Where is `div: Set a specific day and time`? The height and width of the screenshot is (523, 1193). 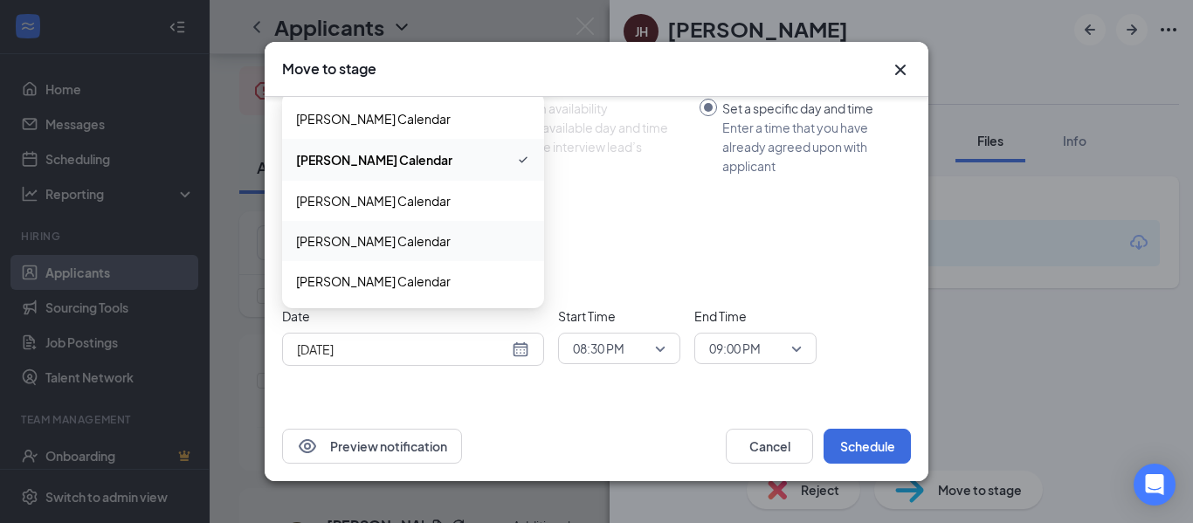 div: Set a specific day and time is located at coordinates (809, 108).